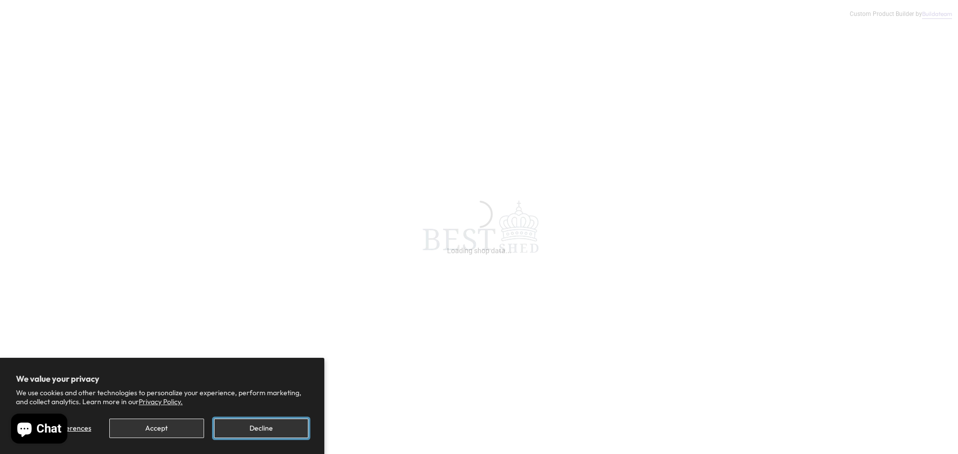 This screenshot has height=454, width=958. I want to click on inbox-online-store-chat: Shopify online store chat, so click(39, 430).